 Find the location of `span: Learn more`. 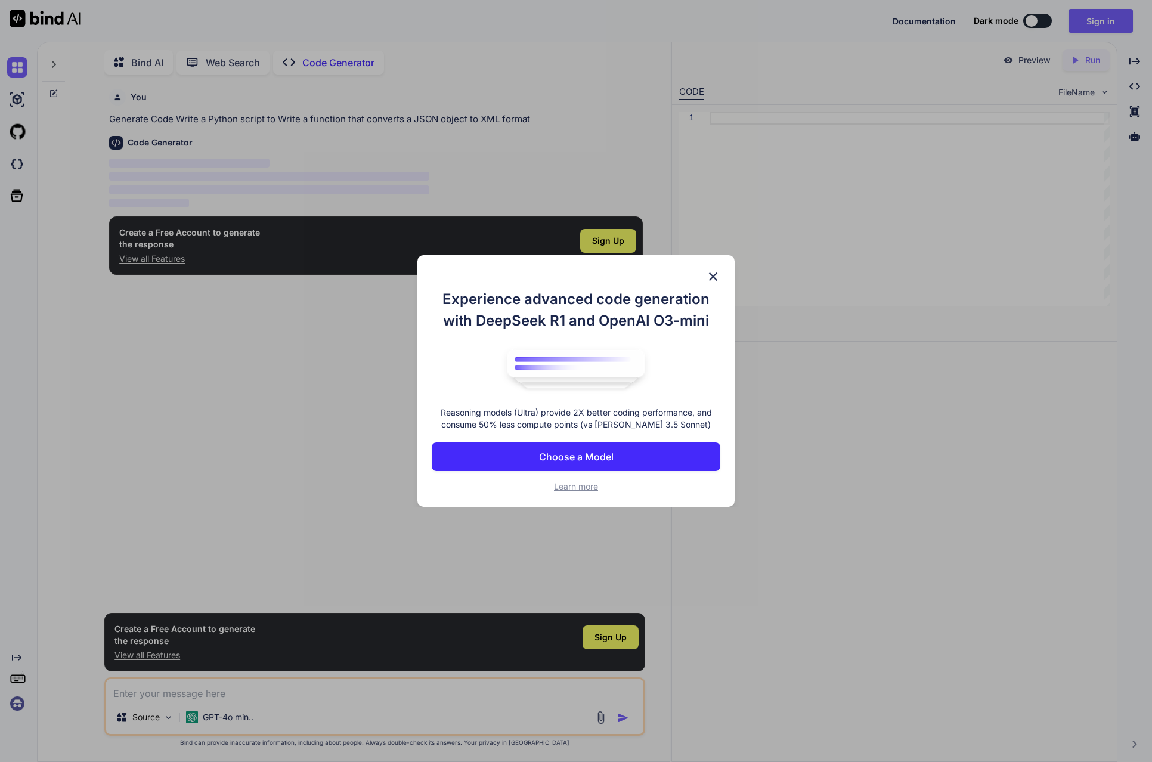

span: Learn more is located at coordinates (576, 486).